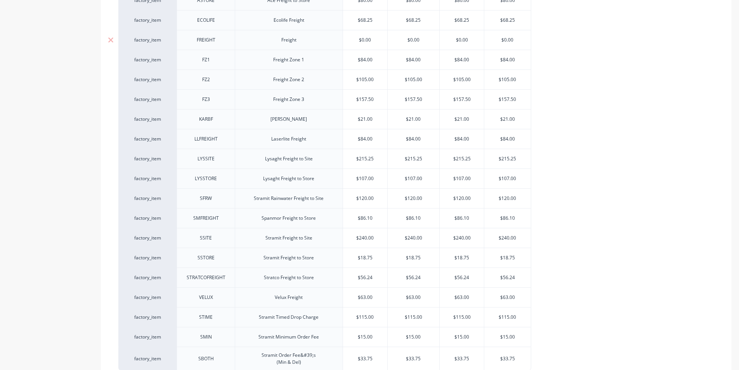  I want to click on div: Stramit Freight to Site, so click(289, 238).